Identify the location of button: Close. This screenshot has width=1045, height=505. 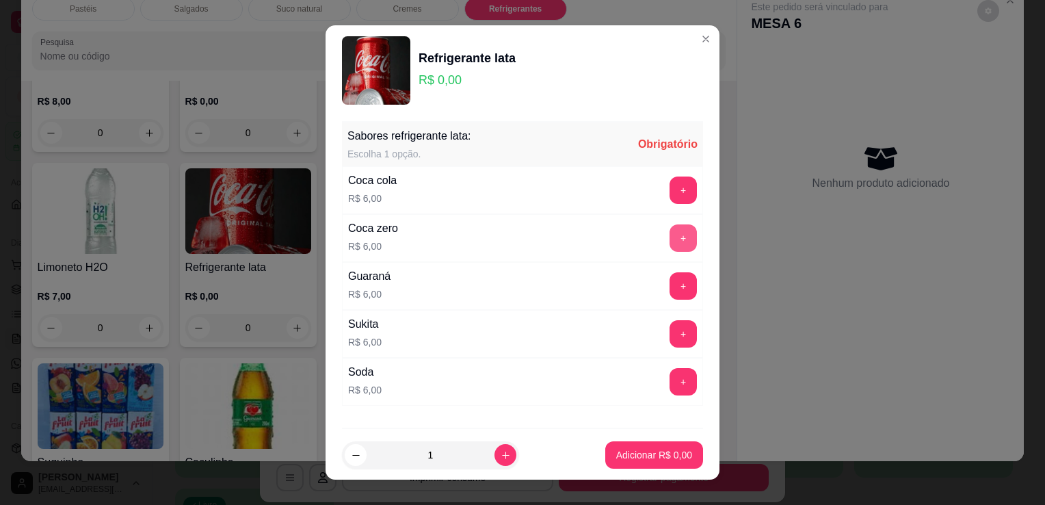
(706, 39).